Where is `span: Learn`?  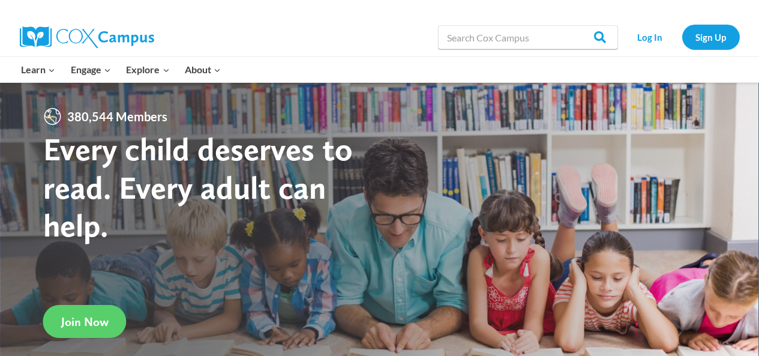
span: Learn is located at coordinates (38, 70).